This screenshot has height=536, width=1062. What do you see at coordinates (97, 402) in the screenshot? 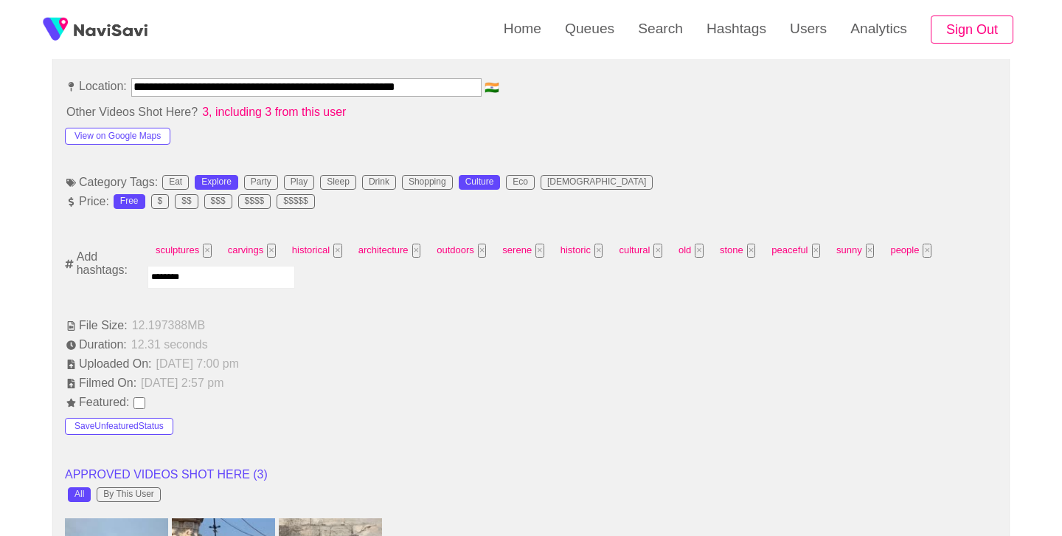
I see `span: Featured:` at bounding box center [97, 402].